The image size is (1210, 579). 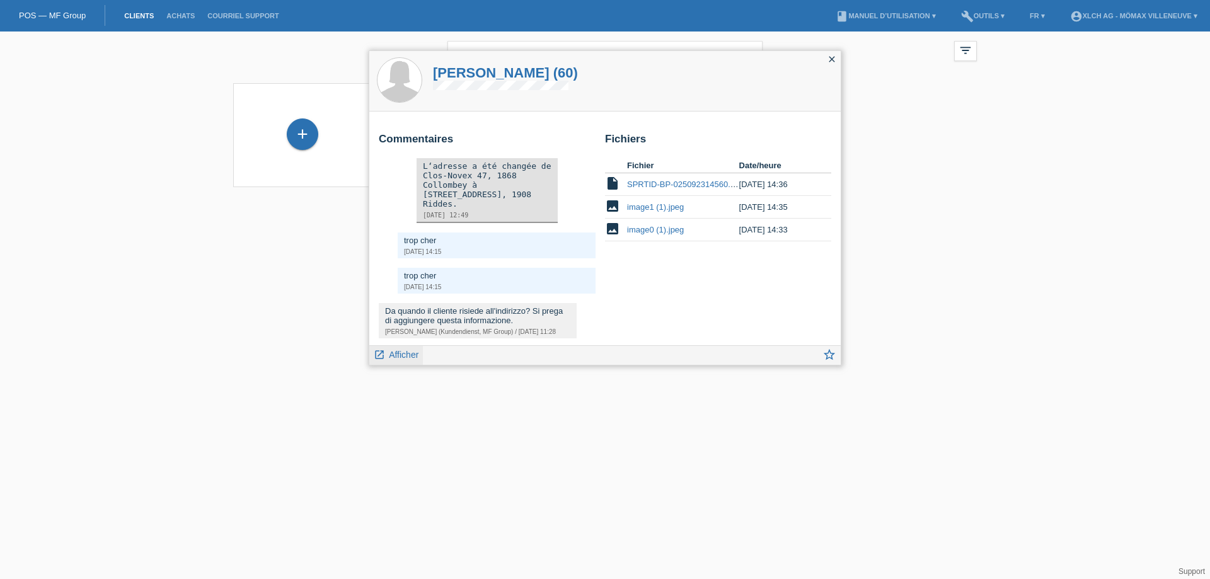 What do you see at coordinates (776, 166) in the screenshot?
I see `th: Date/heure` at bounding box center [776, 166].